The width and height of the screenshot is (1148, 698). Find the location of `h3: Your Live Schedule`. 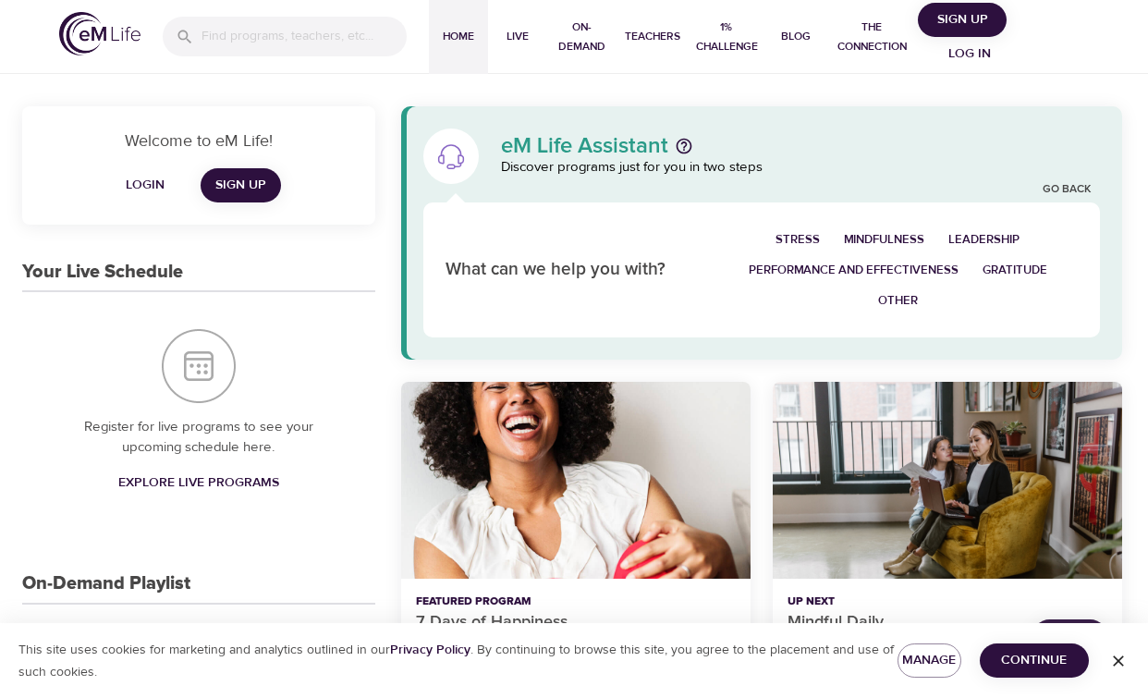

h3: Your Live Schedule is located at coordinates (103, 272).